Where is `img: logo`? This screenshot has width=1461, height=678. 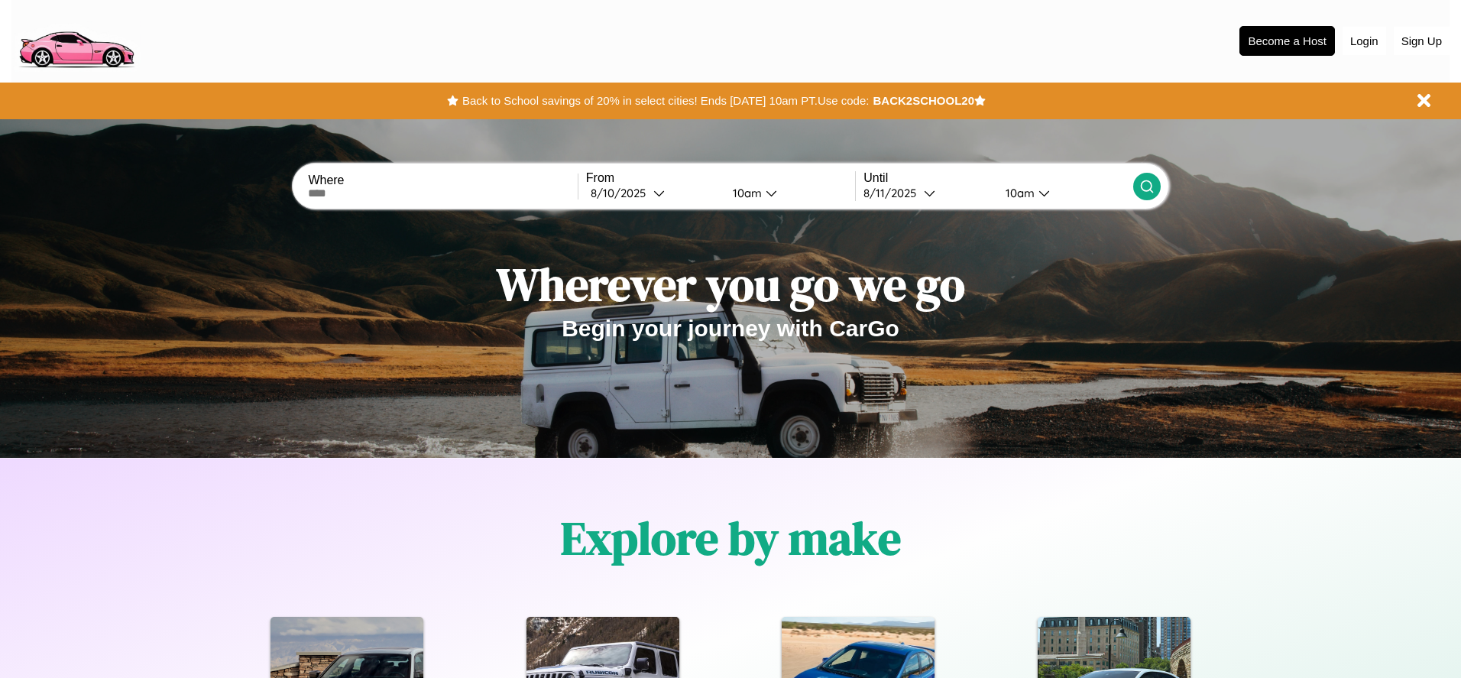
img: logo is located at coordinates (76, 40).